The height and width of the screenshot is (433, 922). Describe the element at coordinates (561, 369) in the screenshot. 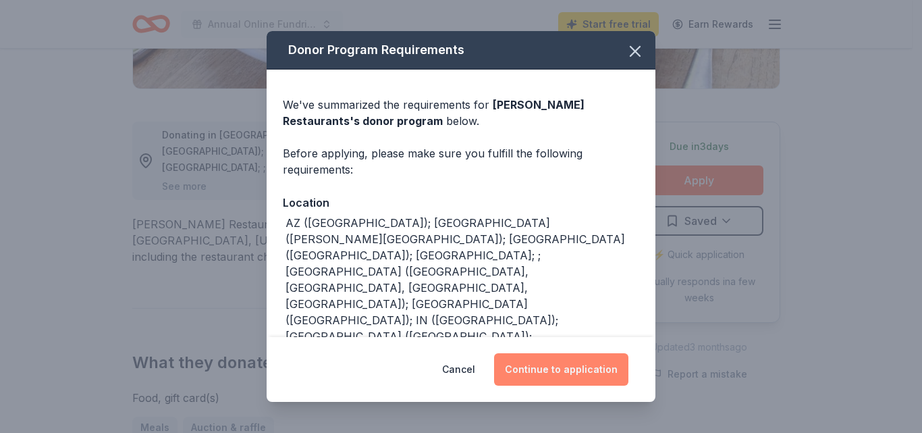

I see `button: Continue to application` at that location.